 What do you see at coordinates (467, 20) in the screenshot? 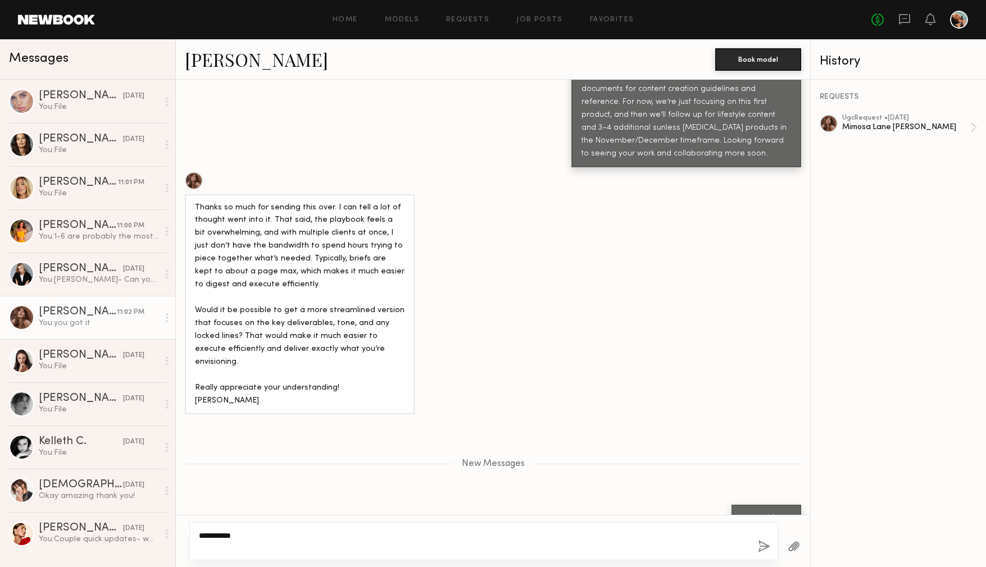
I see `a: Requests` at bounding box center [467, 20].